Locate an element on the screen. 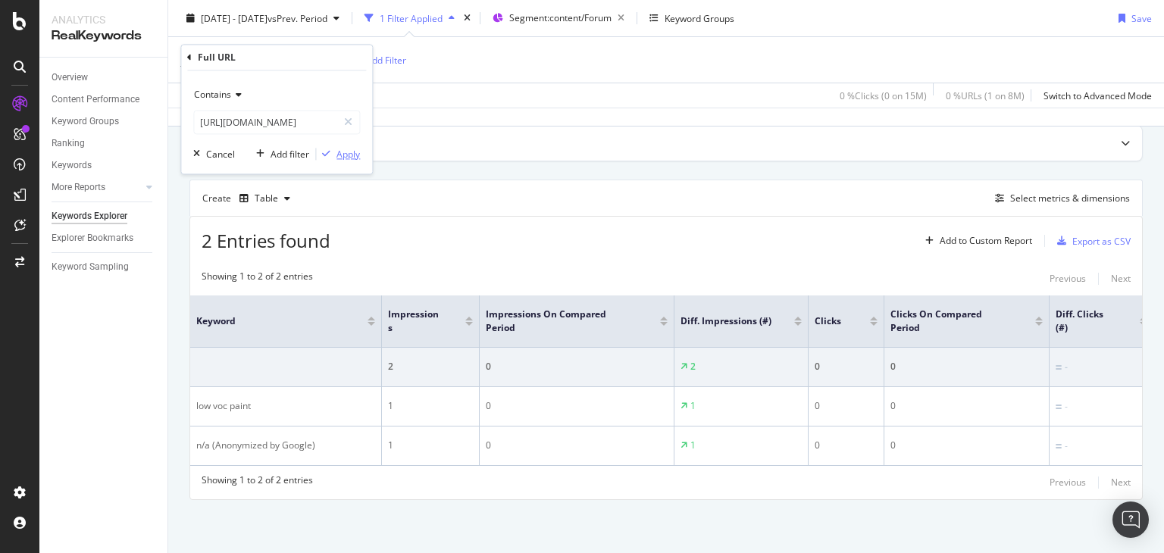 Image resolution: width=1164 pixels, height=553 pixels. div: Create is located at coordinates (249, 198).